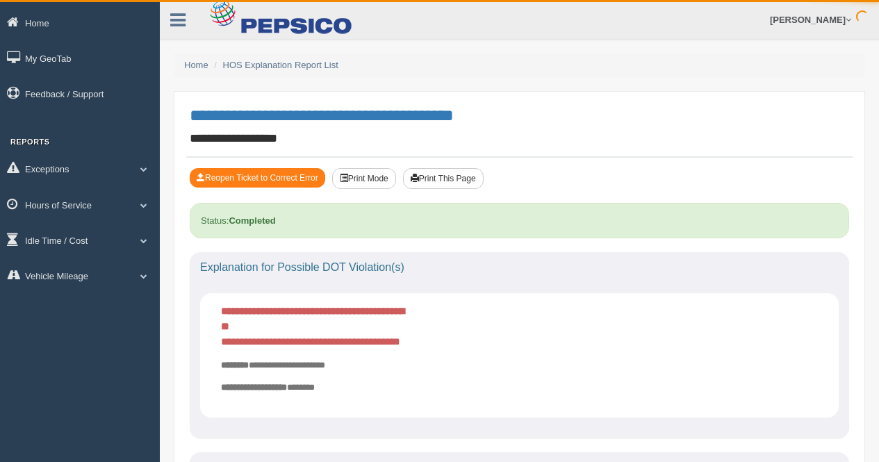 This screenshot has height=462, width=879. I want to click on button: Print This Page, so click(443, 179).